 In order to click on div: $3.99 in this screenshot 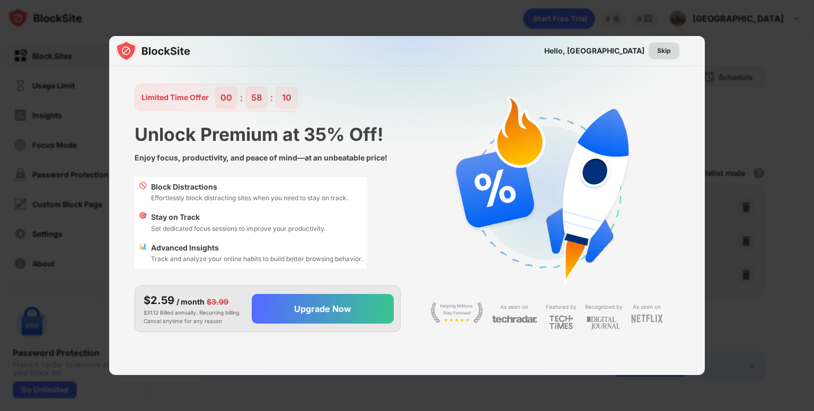, I will do `click(217, 302)`.